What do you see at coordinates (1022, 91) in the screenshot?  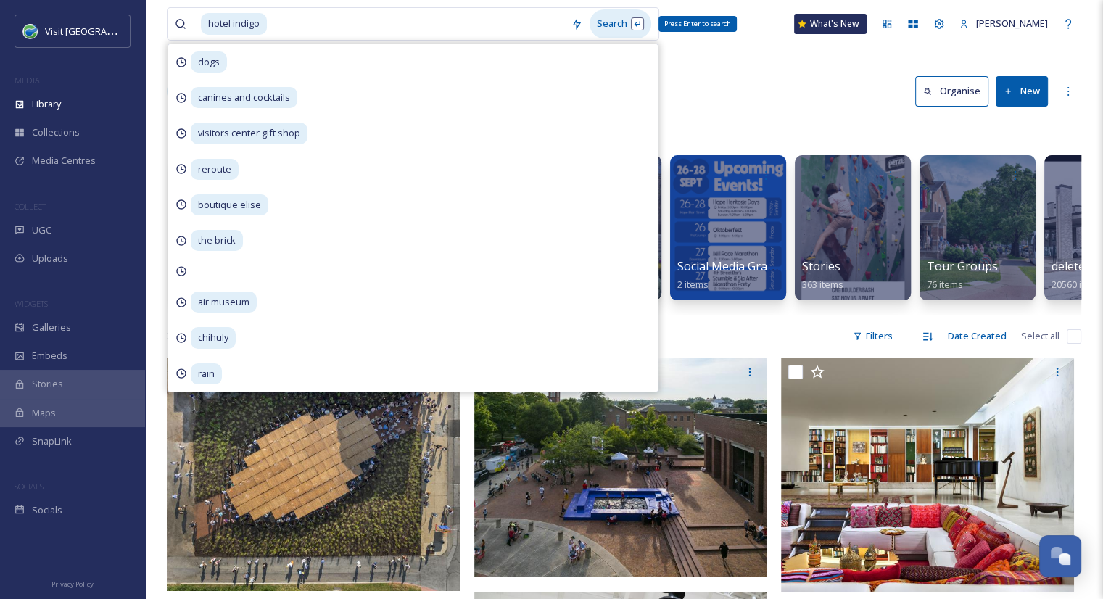 I see `button: New` at bounding box center [1022, 91].